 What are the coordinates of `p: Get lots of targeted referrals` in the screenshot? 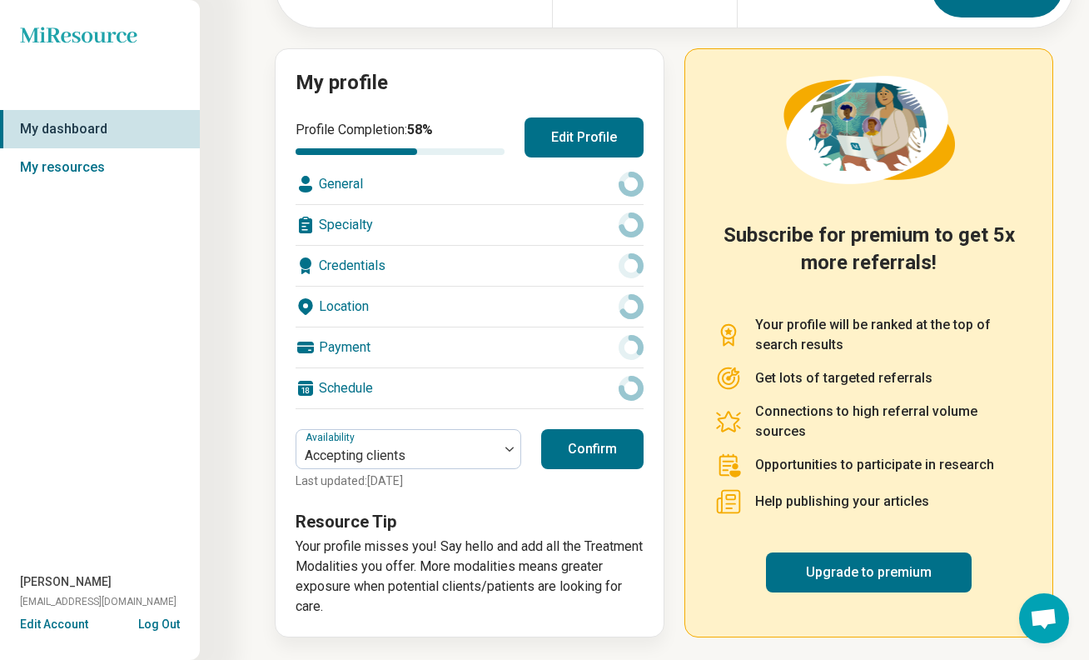 It's located at (844, 378).